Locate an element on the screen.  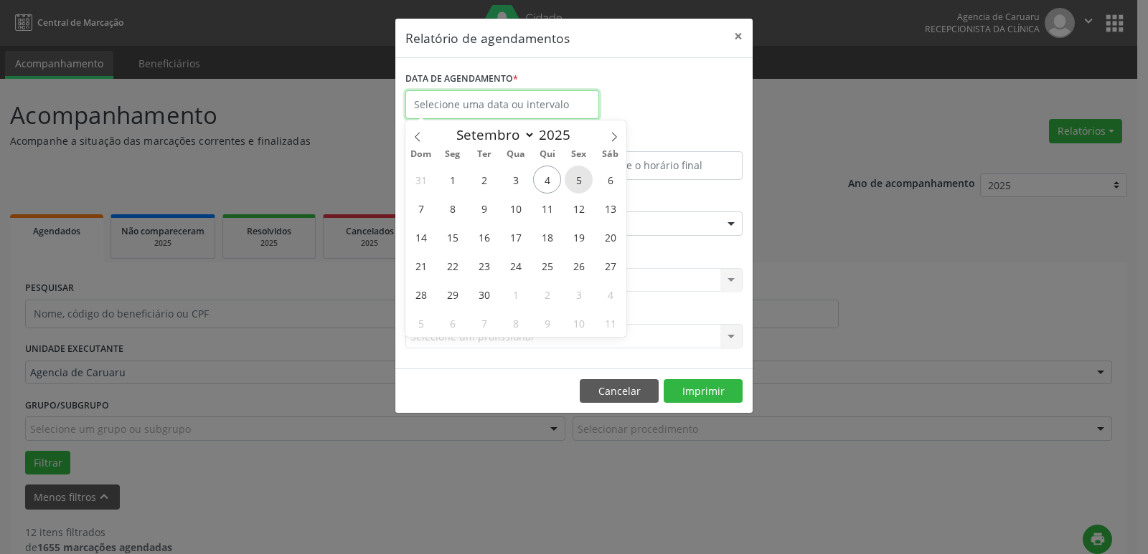
span: Setembro 28, 2025 is located at coordinates (420, 294).